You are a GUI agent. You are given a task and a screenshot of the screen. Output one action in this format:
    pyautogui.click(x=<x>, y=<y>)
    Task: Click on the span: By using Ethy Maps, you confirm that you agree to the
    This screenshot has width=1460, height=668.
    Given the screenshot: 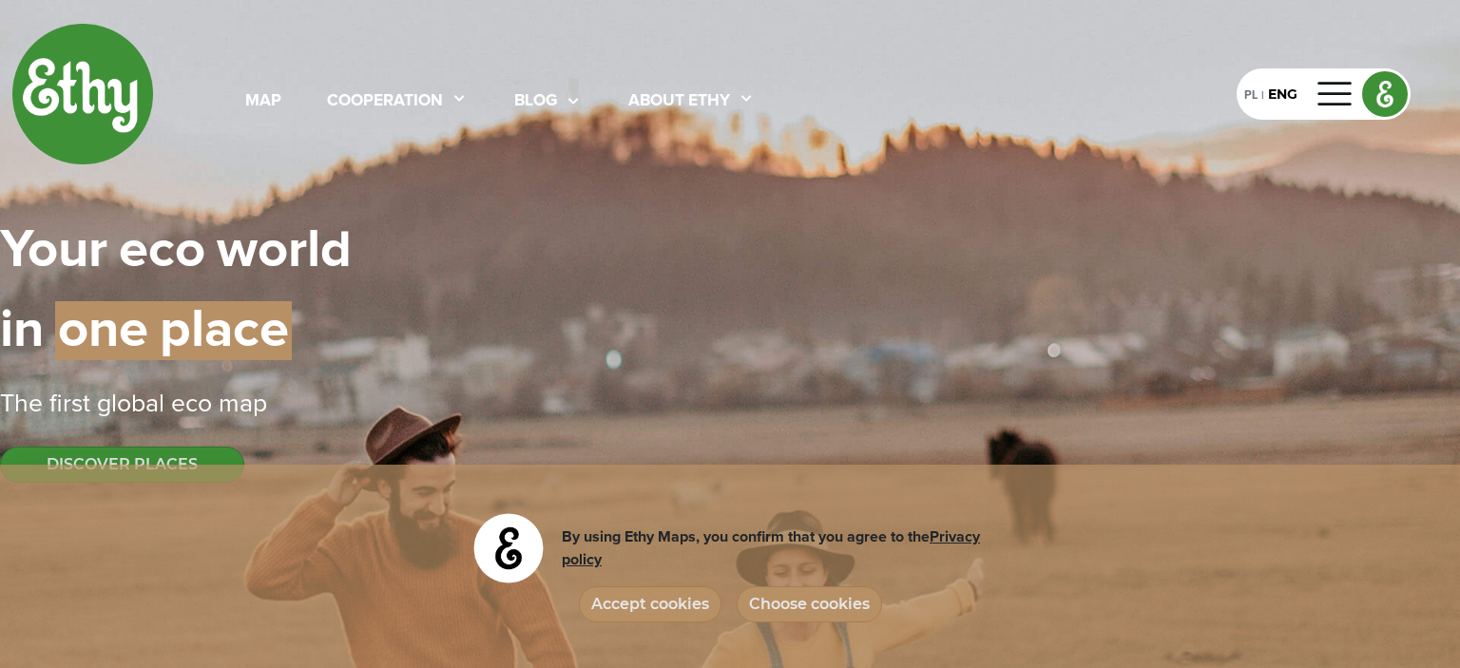 What is the action you would take?
    pyautogui.click(x=771, y=548)
    